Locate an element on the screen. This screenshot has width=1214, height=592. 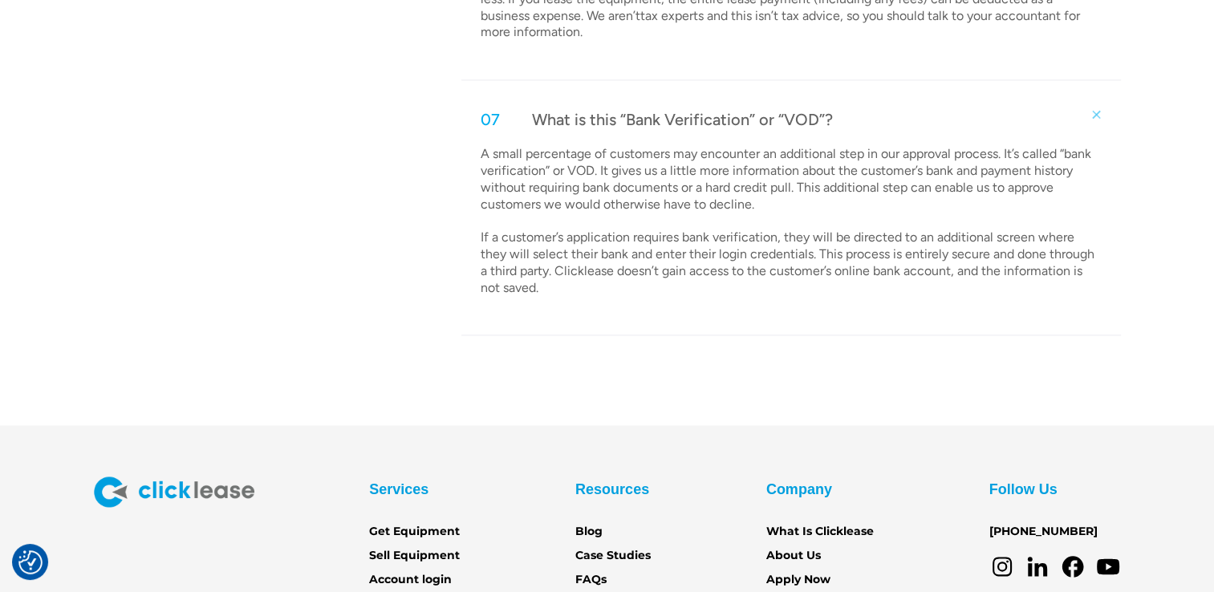
img: Clicklease logo is located at coordinates (174, 492).